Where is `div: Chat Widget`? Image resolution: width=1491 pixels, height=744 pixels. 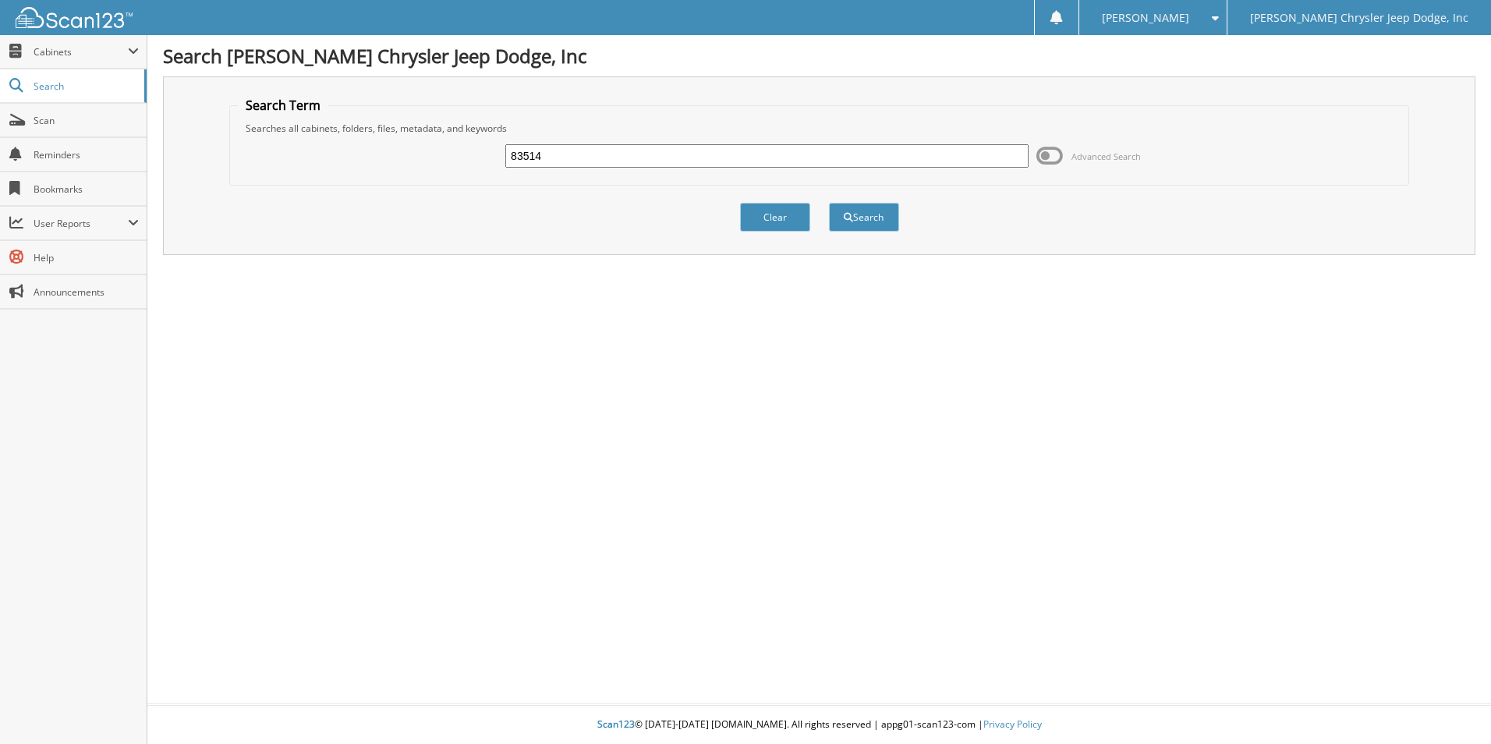 div: Chat Widget is located at coordinates (1452, 706).